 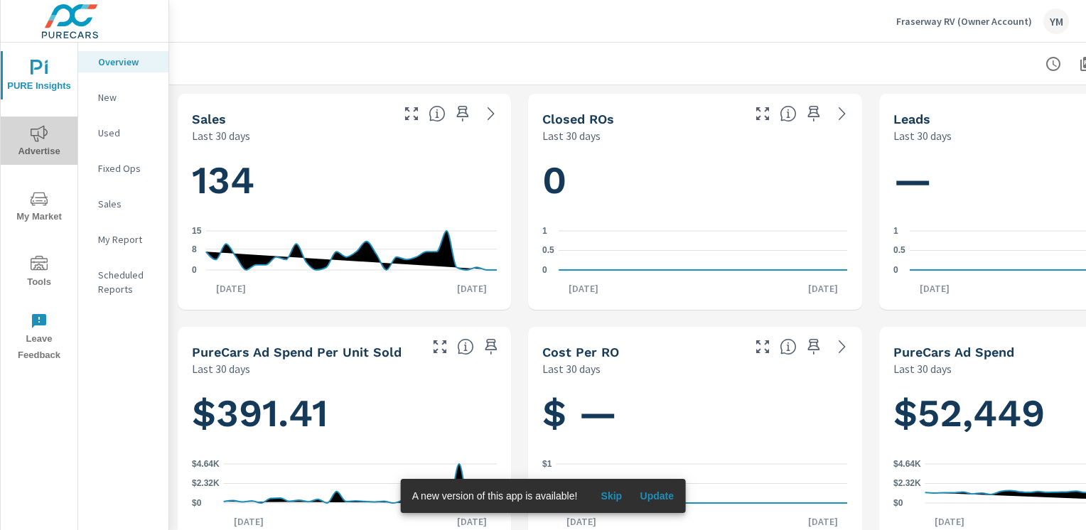 What do you see at coordinates (657, 496) in the screenshot?
I see `button: Update` at bounding box center [657, 496].